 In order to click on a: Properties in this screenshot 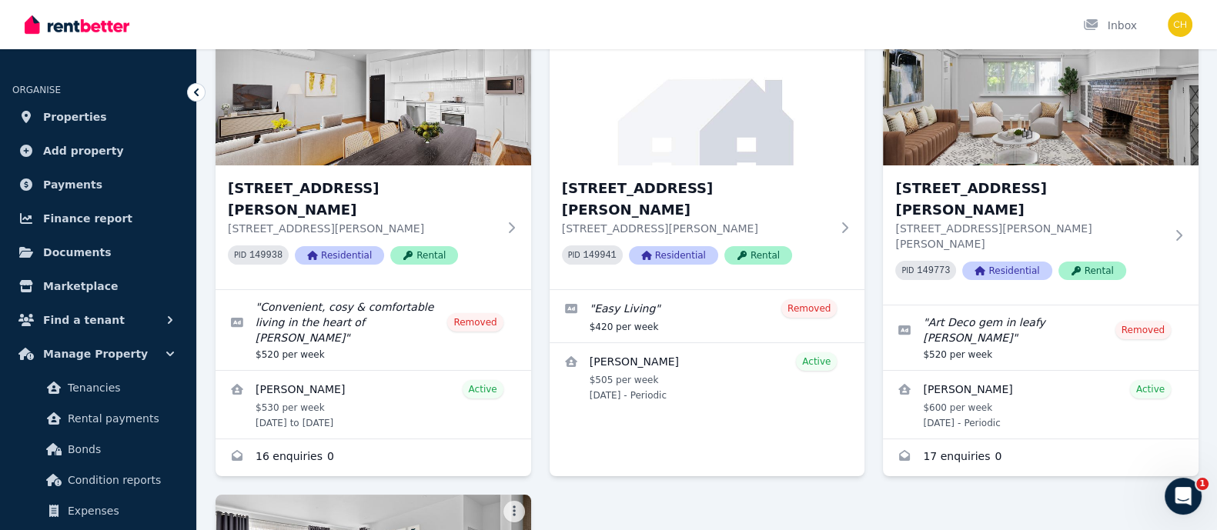, I will do `click(98, 117)`.